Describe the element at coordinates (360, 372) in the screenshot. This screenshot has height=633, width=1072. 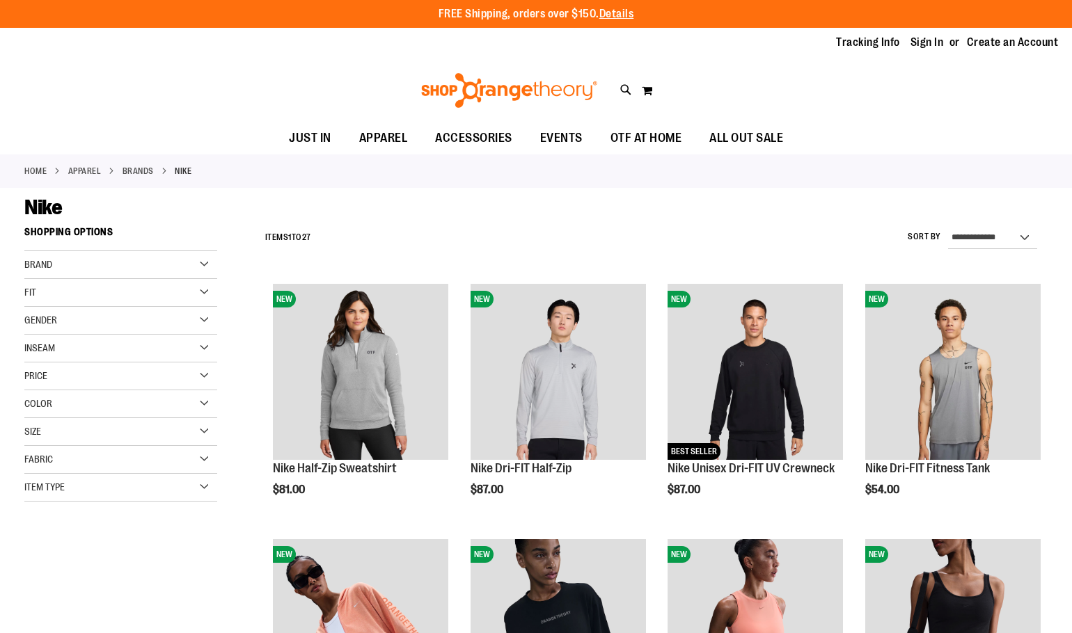
I see `a: Nike Half-Zip SweatshirtNEW` at that location.